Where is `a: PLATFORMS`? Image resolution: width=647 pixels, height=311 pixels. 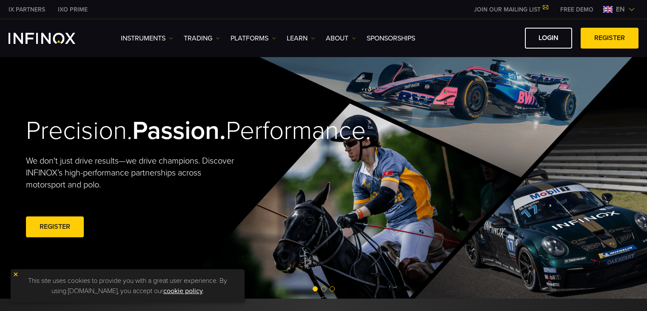
a: PLATFORMS is located at coordinates (253, 38).